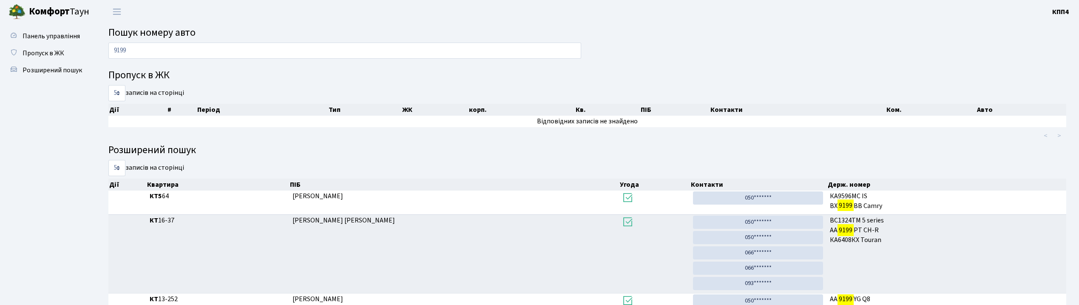 The image size is (1079, 305). Describe the element at coordinates (152, 32) in the screenshot. I see `span: Пошук номеру авто` at that location.